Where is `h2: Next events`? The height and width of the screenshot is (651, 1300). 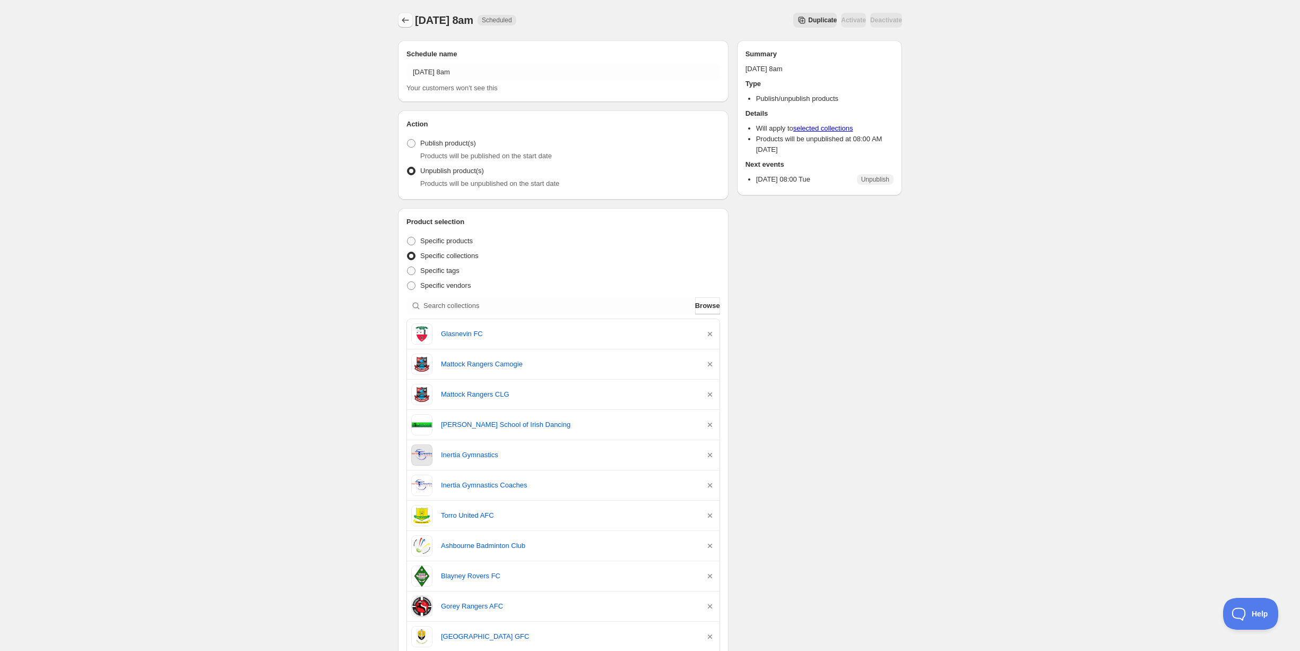
h2: Next events is located at coordinates (819, 165).